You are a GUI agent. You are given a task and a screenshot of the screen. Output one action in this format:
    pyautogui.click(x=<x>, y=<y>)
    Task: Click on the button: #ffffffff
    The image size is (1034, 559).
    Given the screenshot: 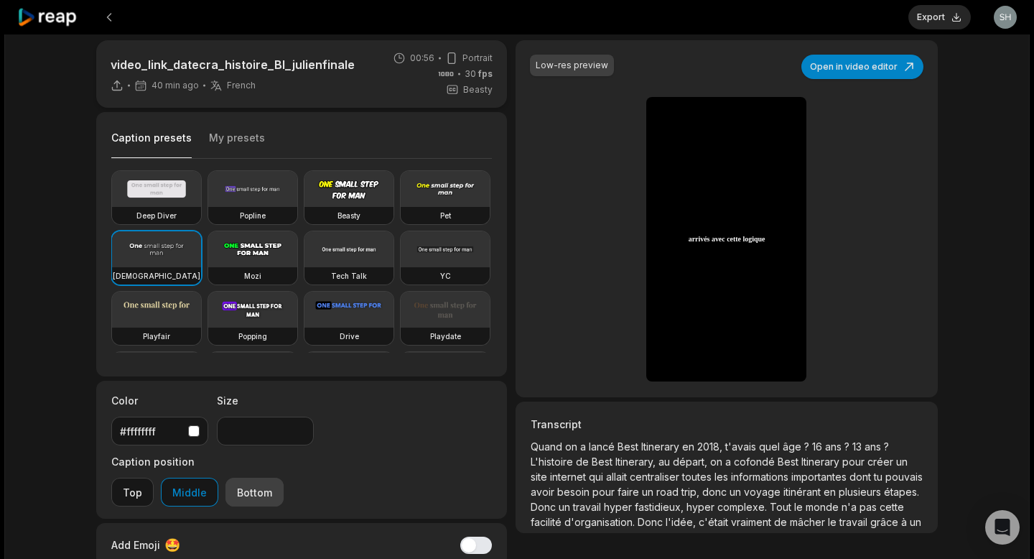 What is the action you would take?
    pyautogui.click(x=159, y=431)
    